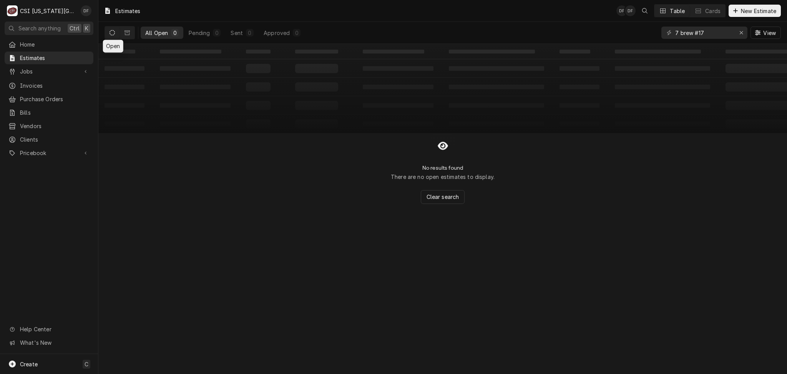 This screenshot has width=787, height=374. Describe the element at coordinates (49, 71) in the screenshot. I see `span: Jobs` at that location.